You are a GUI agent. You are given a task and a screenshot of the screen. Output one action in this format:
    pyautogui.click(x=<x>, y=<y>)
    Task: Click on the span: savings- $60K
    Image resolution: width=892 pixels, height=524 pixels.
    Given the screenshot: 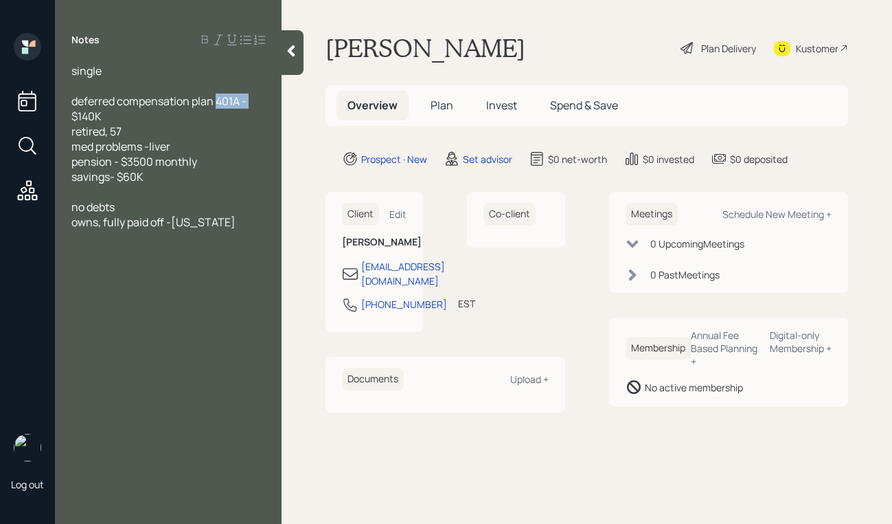 What is the action you would take?
    pyautogui.click(x=107, y=177)
    